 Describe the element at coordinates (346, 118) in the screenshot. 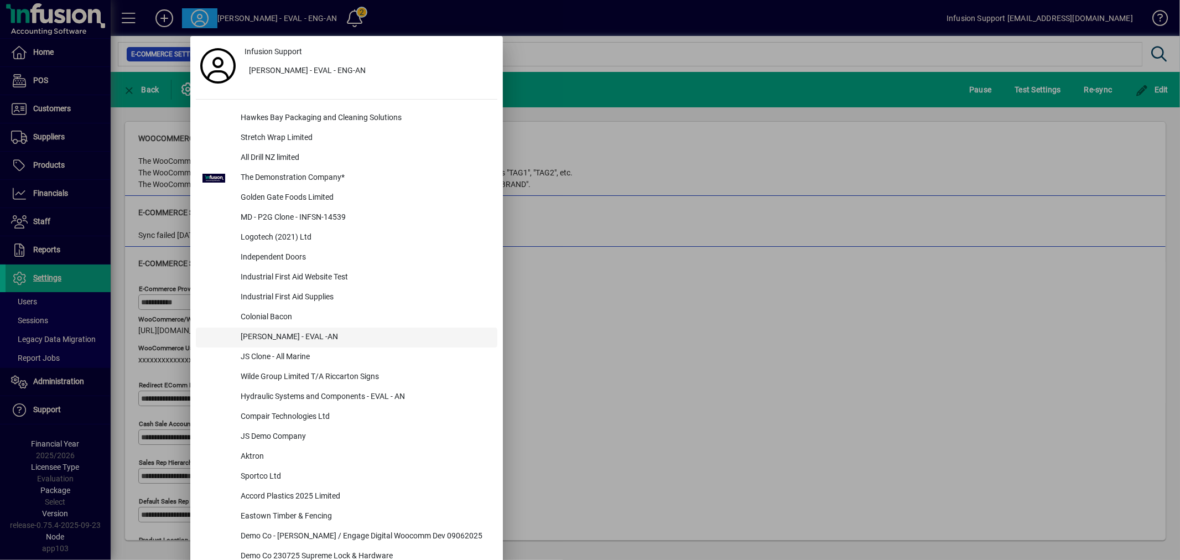

I see `button: Hawkes Bay Packaging and Cleaning Solutions` at that location.